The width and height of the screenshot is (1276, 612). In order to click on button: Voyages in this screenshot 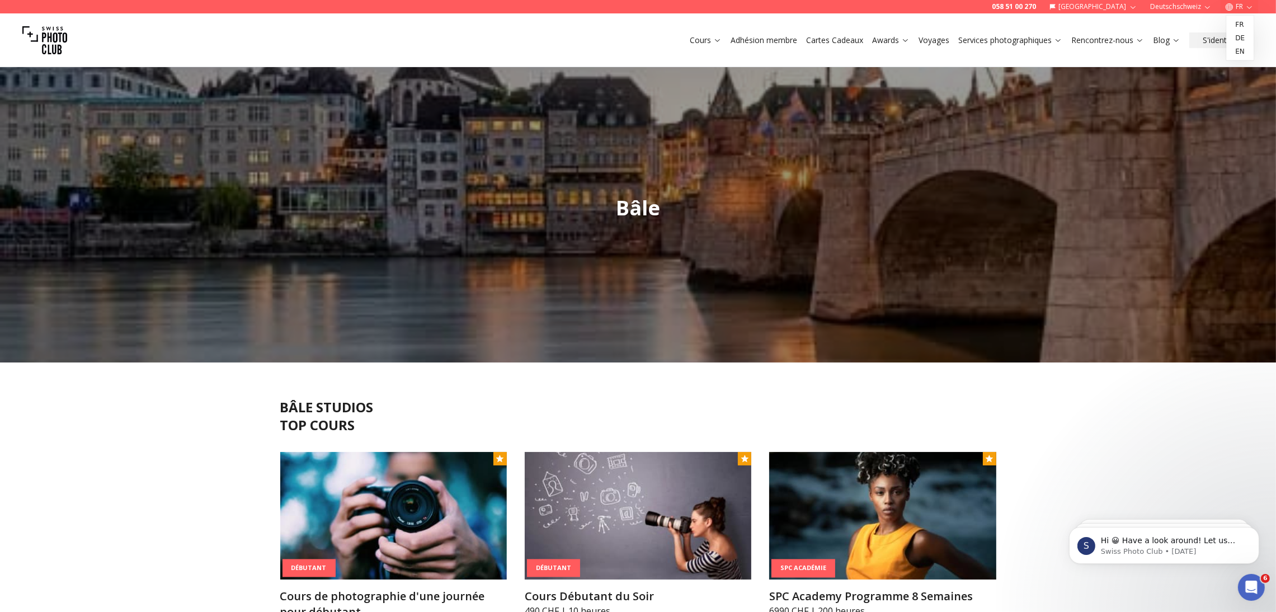, I will do `click(934, 40)`.